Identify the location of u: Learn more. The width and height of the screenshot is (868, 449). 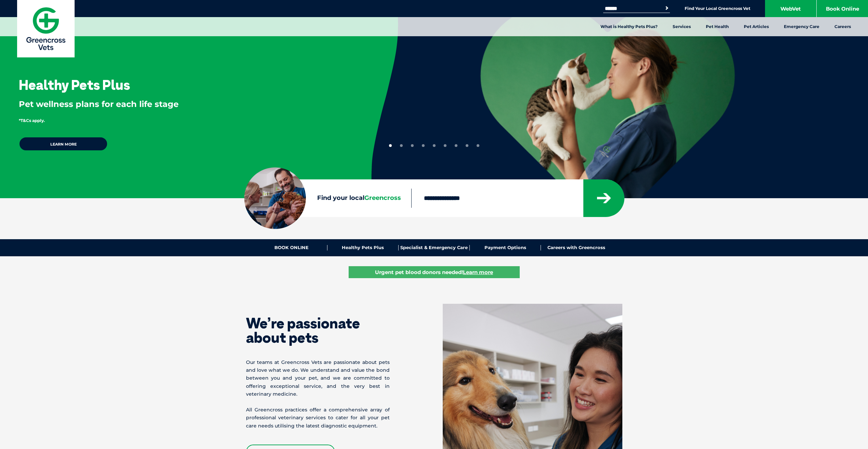
(478, 272).